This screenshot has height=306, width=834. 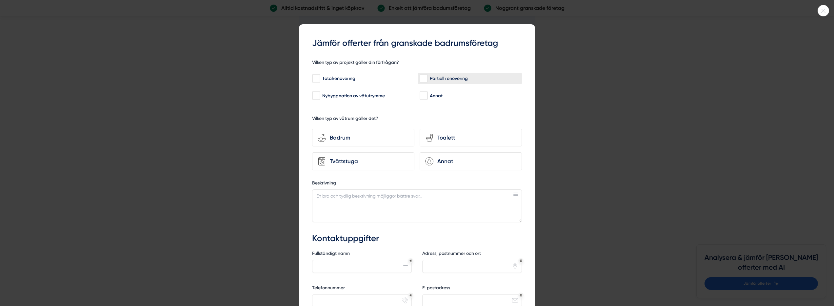 I want to click on h5: Vilken typ av projekt gäller din förfrågan?, so click(x=355, y=63).